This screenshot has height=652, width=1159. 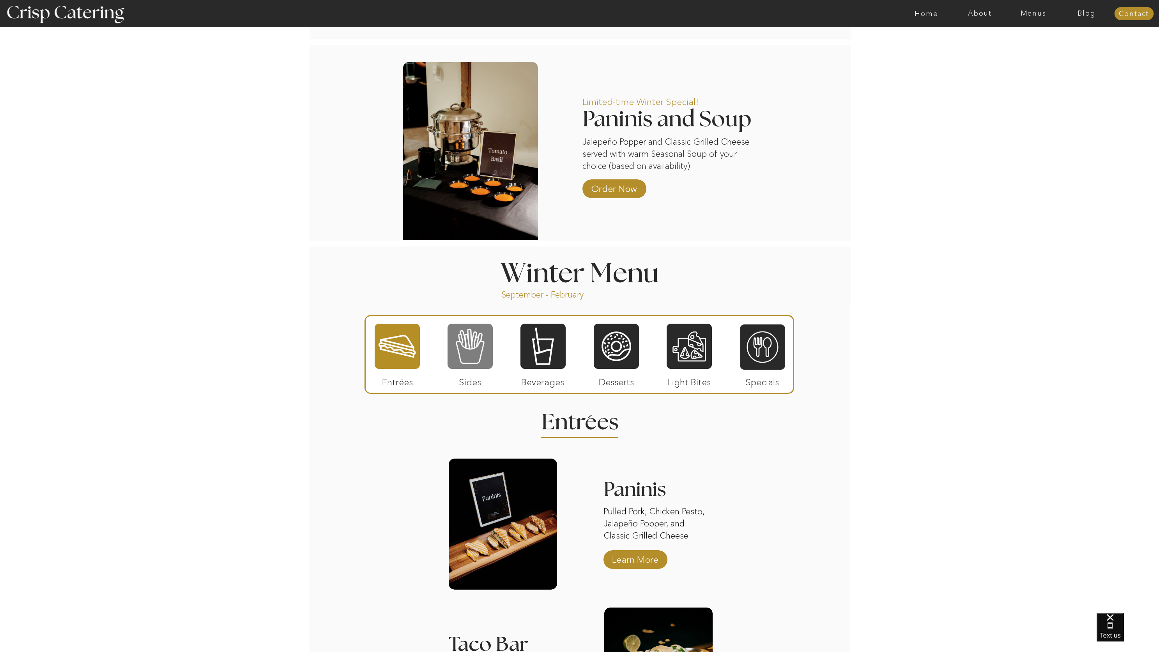 What do you see at coordinates (1087, 14) in the screenshot?
I see `nav: Blog` at bounding box center [1087, 14].